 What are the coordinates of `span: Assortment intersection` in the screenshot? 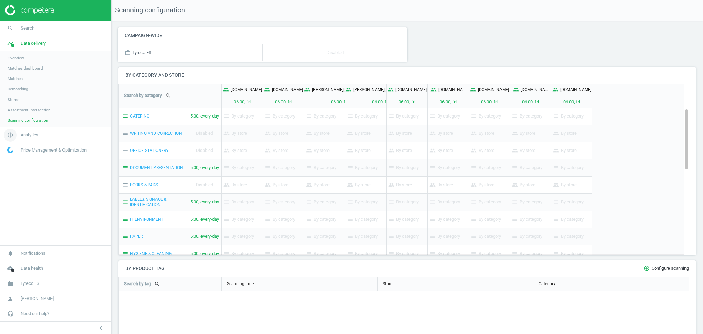 It's located at (29, 110).